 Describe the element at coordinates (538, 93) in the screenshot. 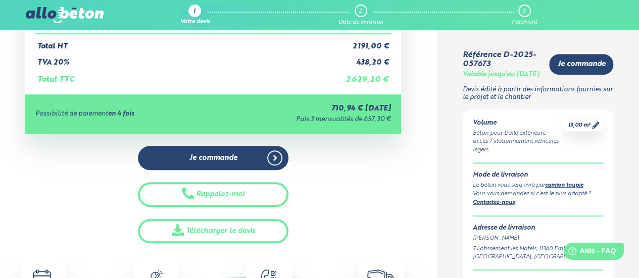

I see `p: Devis édité à partir des informations fournies sur le projet et le chantier` at that location.